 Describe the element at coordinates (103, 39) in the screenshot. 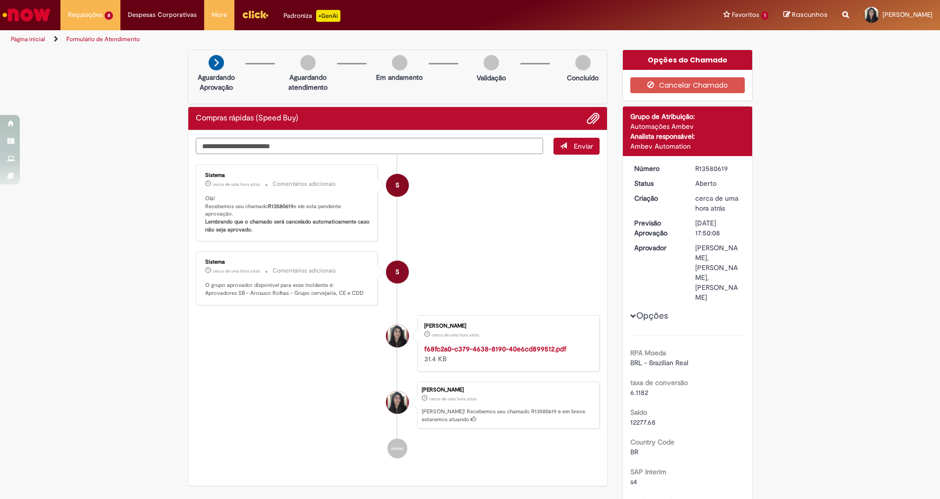

I see `a: Formulário de Atendimento` at that location.